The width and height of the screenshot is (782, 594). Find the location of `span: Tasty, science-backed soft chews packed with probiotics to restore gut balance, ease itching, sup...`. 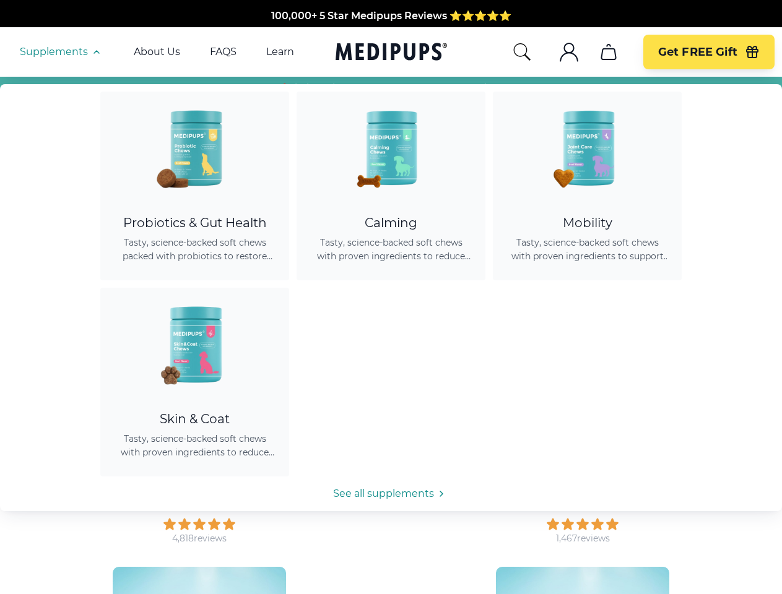

span: Tasty, science-backed soft chews packed with probiotics to restore gut balance, ease itching, sup... is located at coordinates (194, 249).